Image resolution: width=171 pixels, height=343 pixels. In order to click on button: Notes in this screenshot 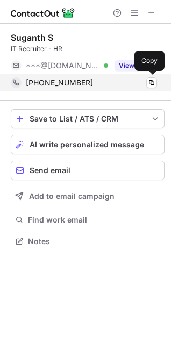, I will do `click(88, 241)`.